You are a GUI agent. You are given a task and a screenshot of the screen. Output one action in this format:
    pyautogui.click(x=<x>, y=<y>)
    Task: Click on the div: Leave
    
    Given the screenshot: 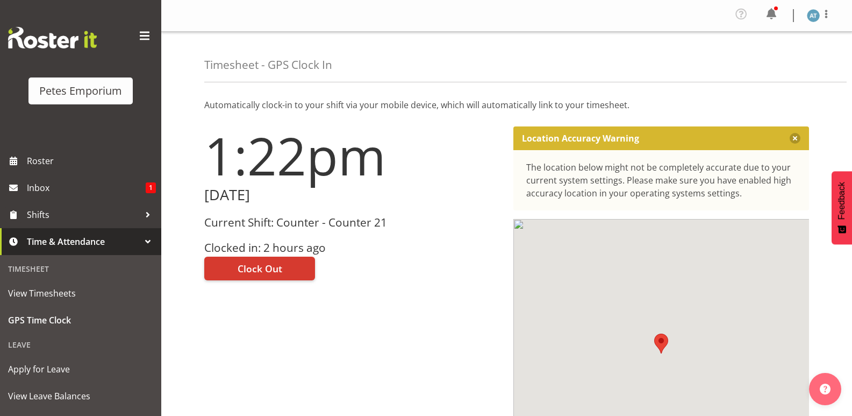 What is the action you would take?
    pyautogui.click(x=81, y=344)
    